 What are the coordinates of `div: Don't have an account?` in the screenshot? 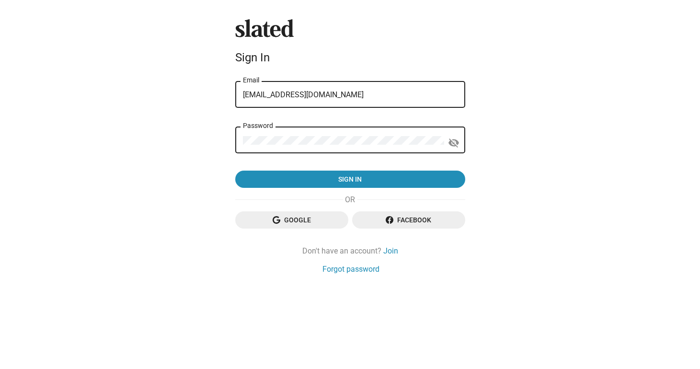 It's located at (350, 250).